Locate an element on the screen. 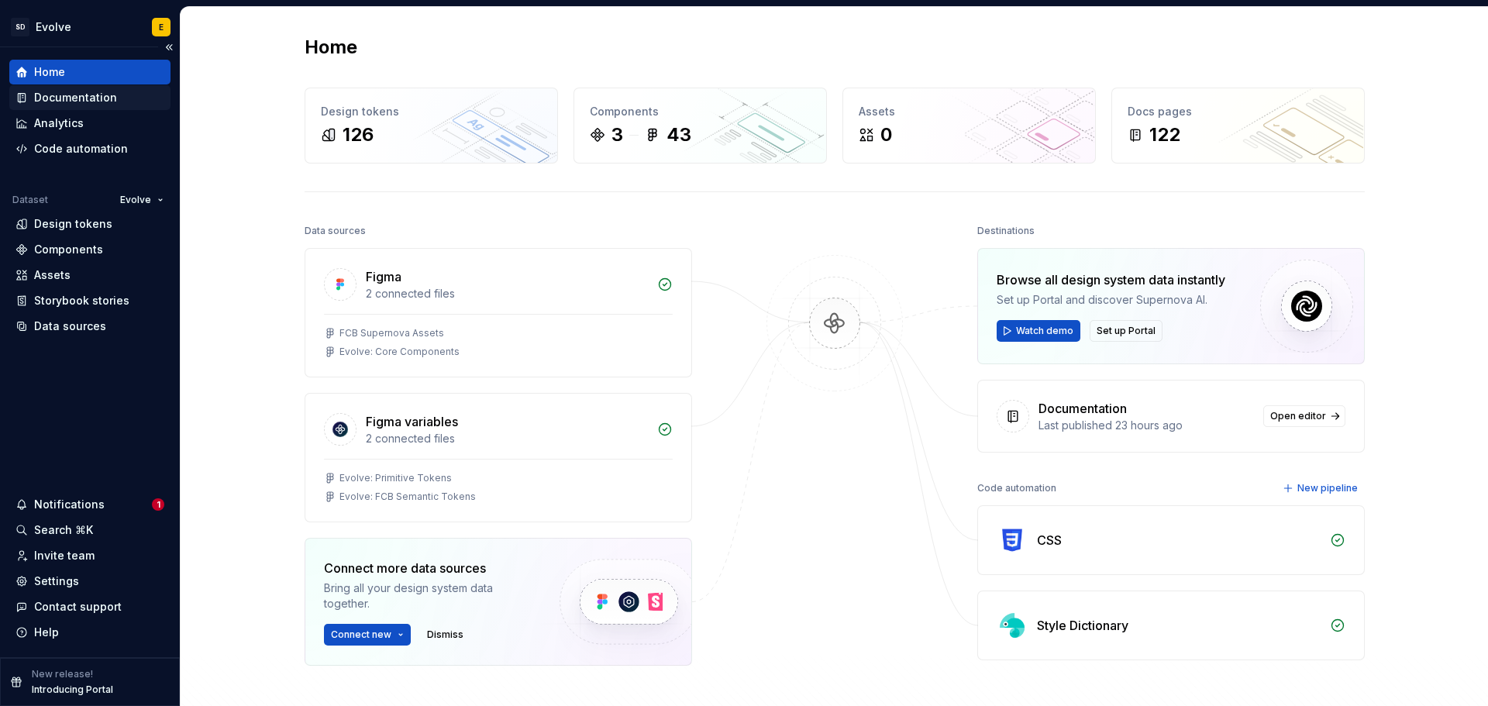 The width and height of the screenshot is (1488, 706). a: Design tokens126 is located at coordinates (431, 126).